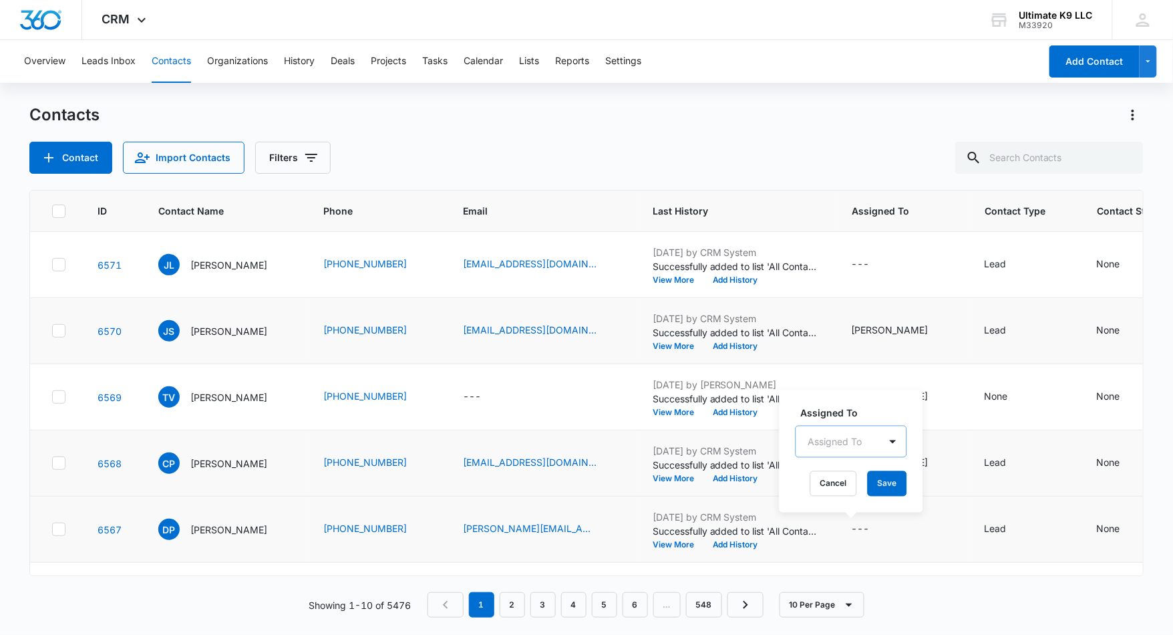 The height and width of the screenshot is (635, 1173). I want to click on span: Phone, so click(367, 210).